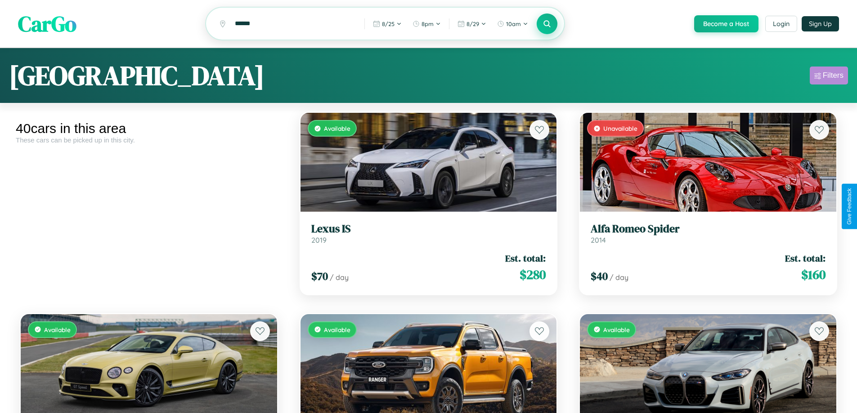 The width and height of the screenshot is (857, 413). What do you see at coordinates (708, 229) in the screenshot?
I see `h3: Alfa Romeo Spider` at bounding box center [708, 229].